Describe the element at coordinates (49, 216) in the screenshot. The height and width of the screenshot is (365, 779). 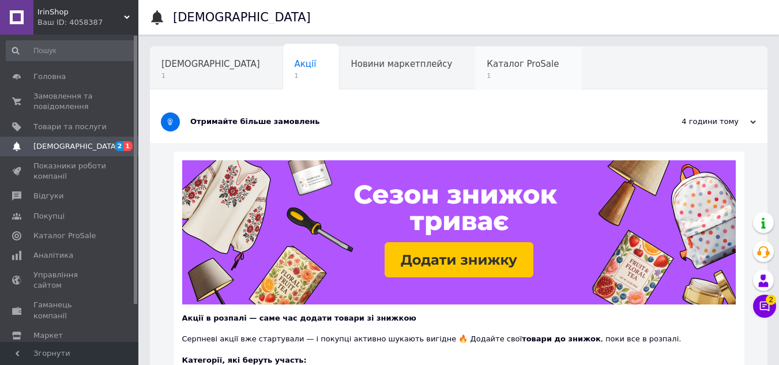
I see `span: Покупці` at that location.